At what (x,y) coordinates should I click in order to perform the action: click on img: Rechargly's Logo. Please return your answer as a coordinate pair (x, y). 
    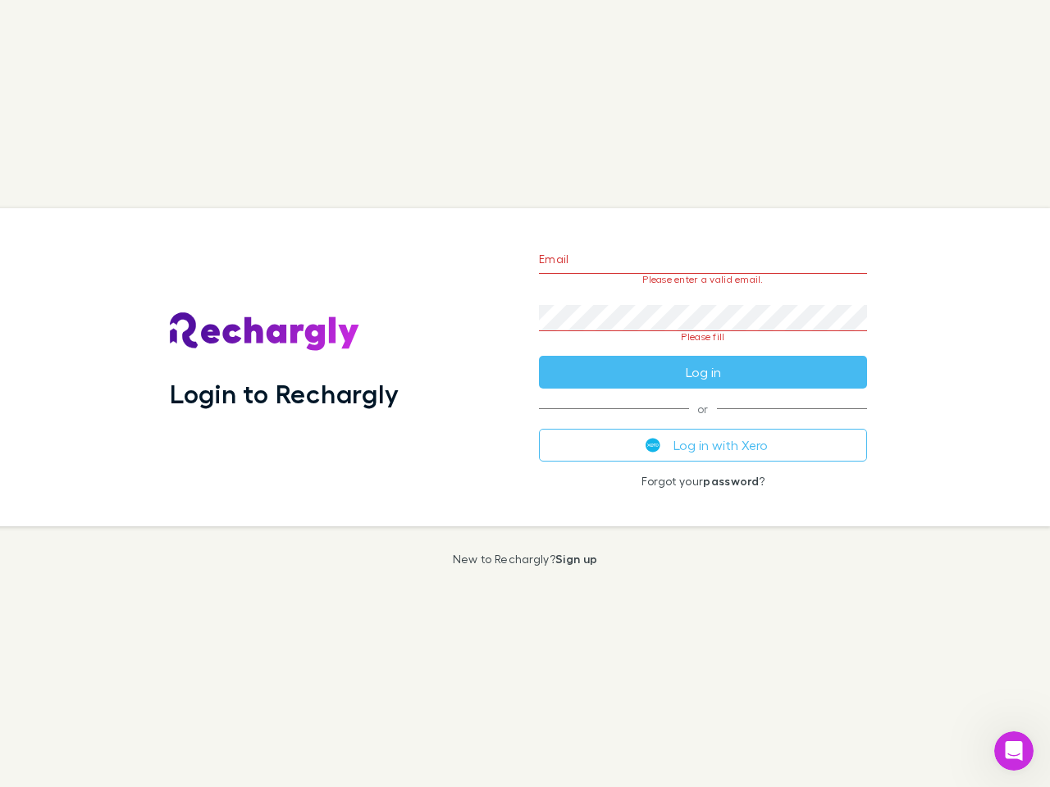
    Looking at the image, I should click on (265, 332).